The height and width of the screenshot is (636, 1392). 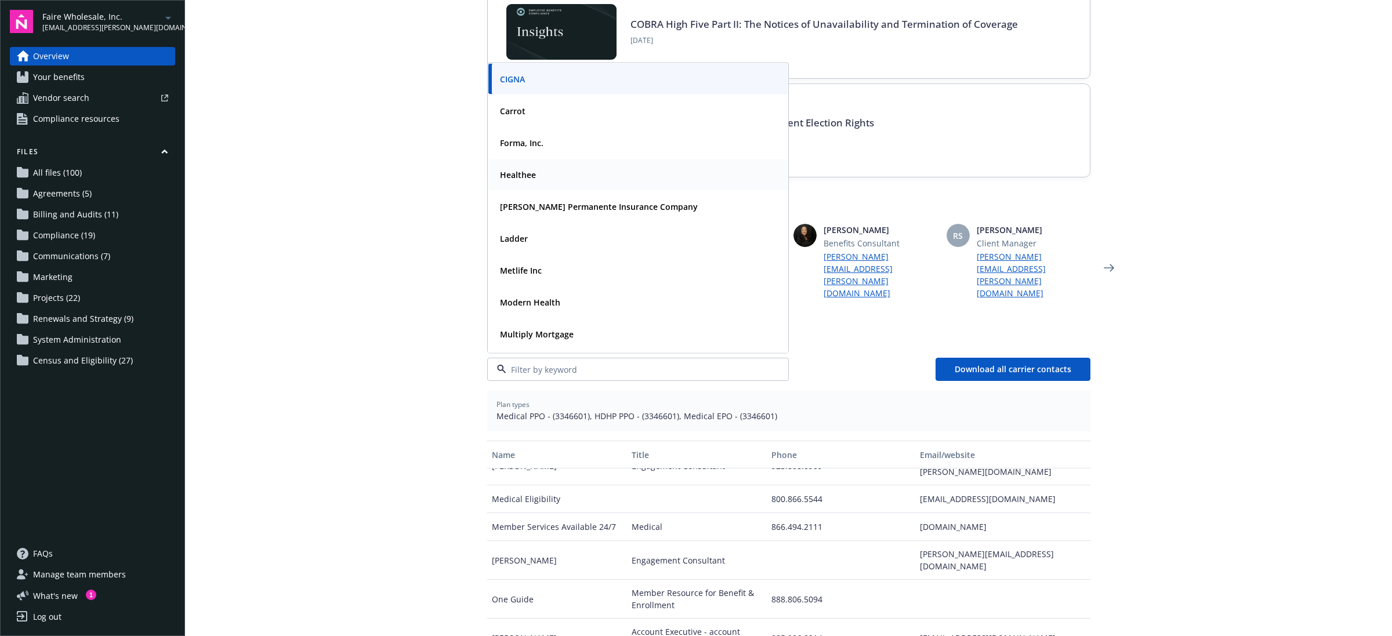 I want to click on div: Member Services Available 24/7, so click(x=557, y=527).